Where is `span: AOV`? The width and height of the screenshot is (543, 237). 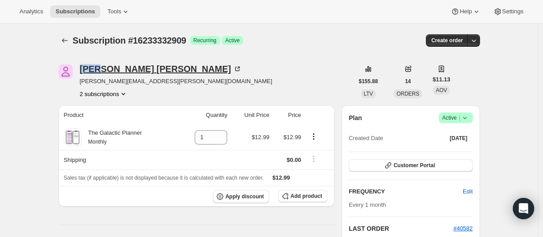 span: AOV is located at coordinates (441, 90).